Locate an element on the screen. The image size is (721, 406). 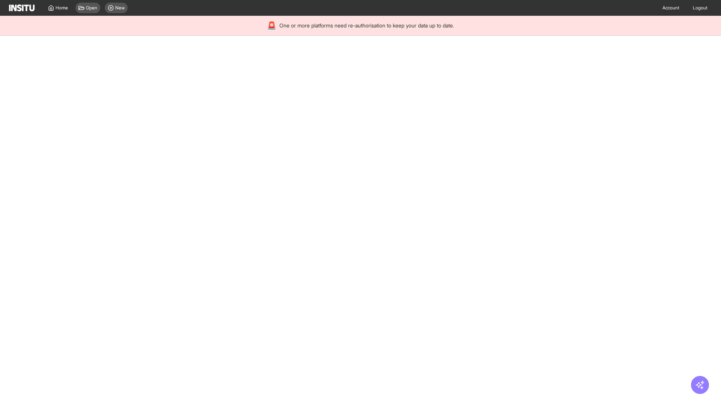
span: Open is located at coordinates (92, 8).